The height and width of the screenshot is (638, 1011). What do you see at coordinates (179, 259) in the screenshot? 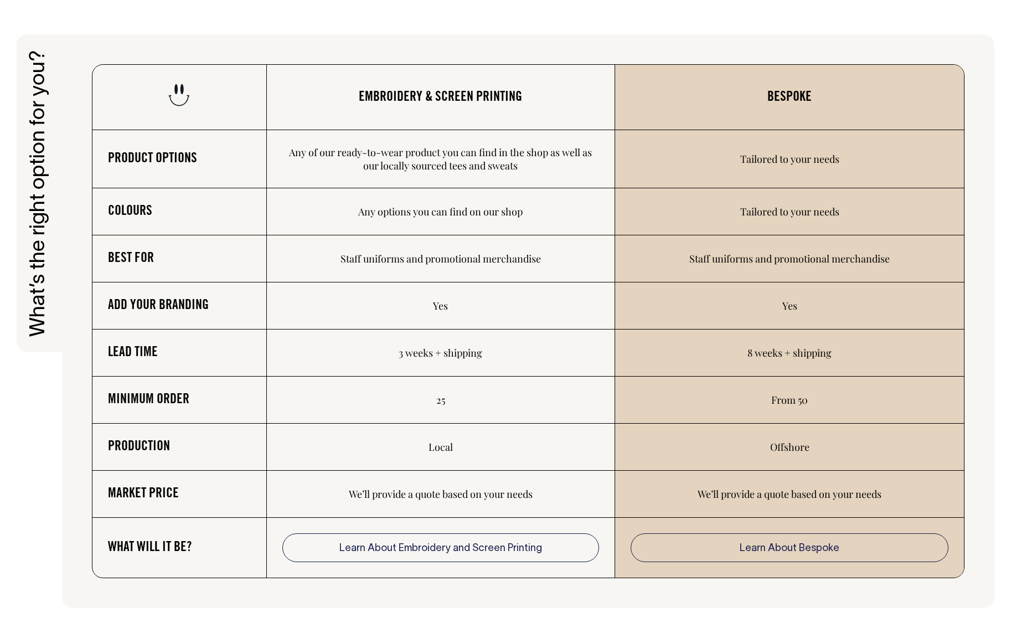
I see `td: Best for` at bounding box center [179, 259].